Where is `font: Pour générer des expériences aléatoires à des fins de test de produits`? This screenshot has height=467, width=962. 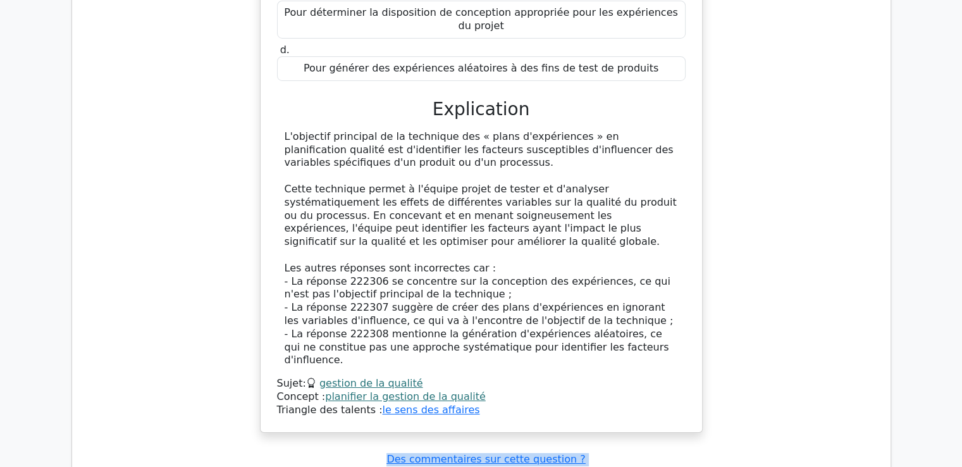
font: Pour générer des expériences aléatoires à des fins de test de produits is located at coordinates (481, 68).